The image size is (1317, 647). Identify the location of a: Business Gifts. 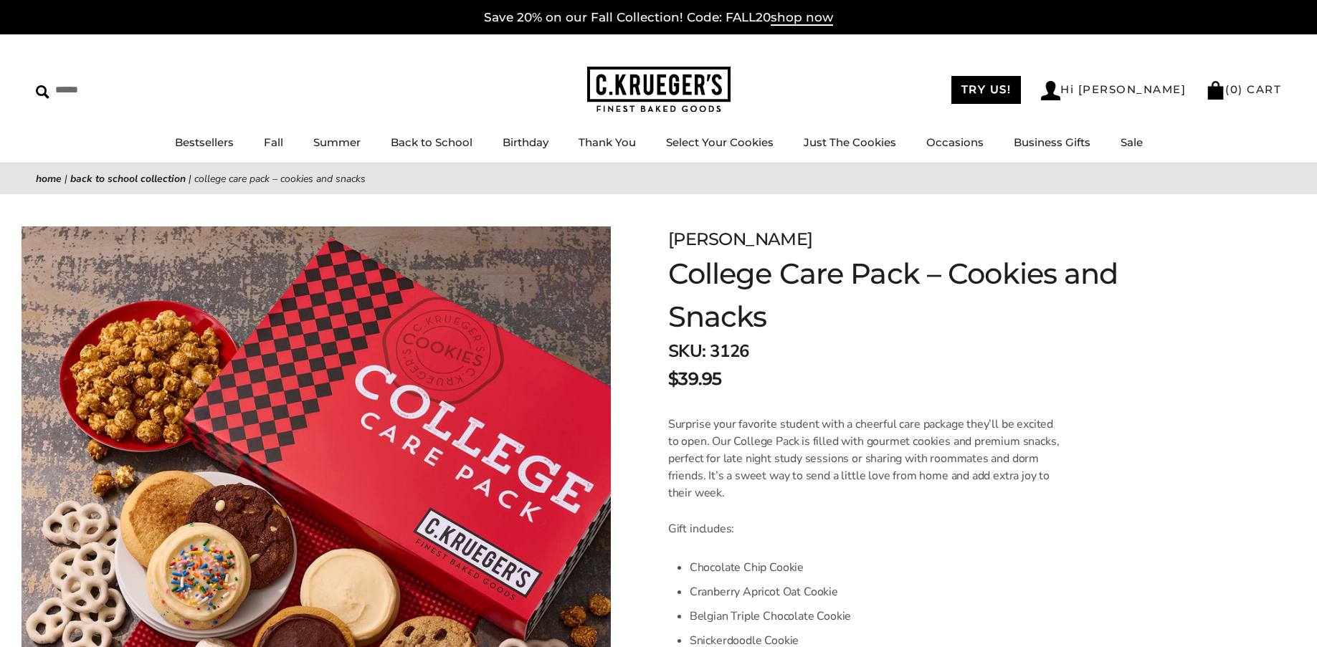
(1052, 142).